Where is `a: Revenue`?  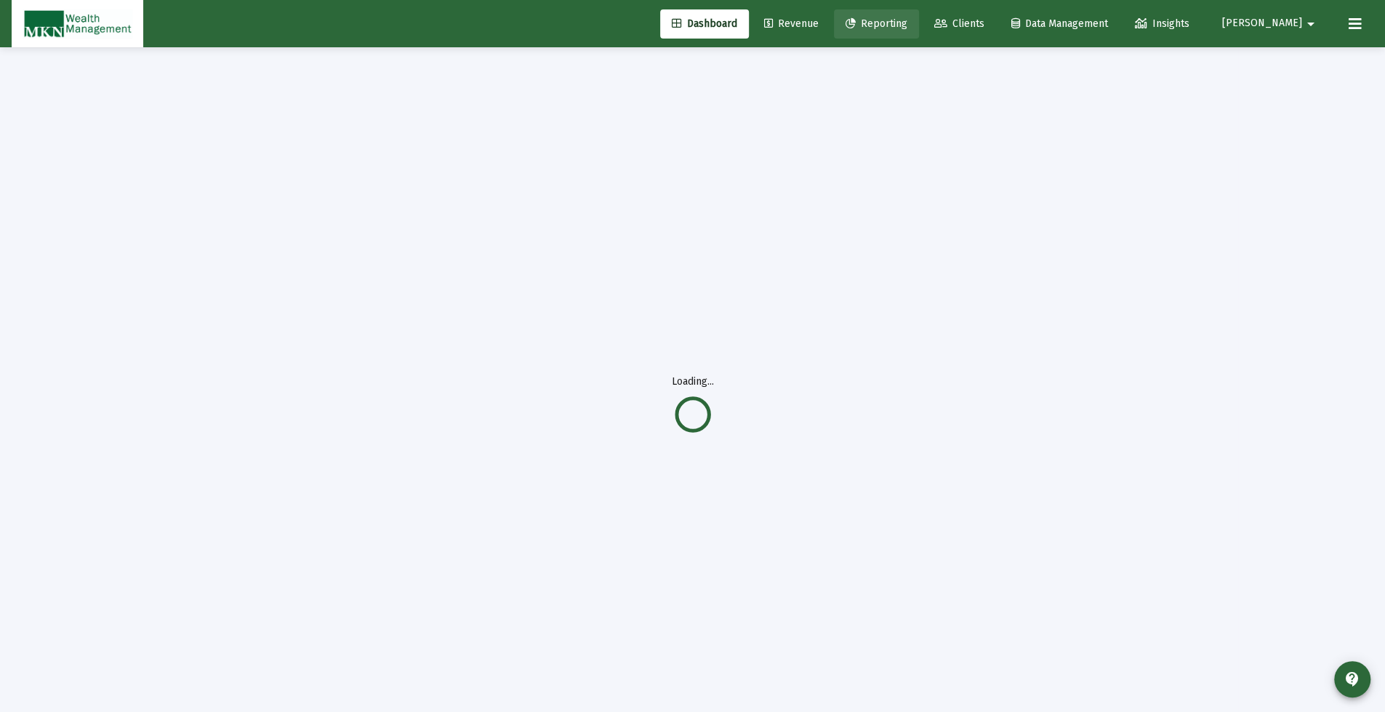 a: Revenue is located at coordinates (791, 24).